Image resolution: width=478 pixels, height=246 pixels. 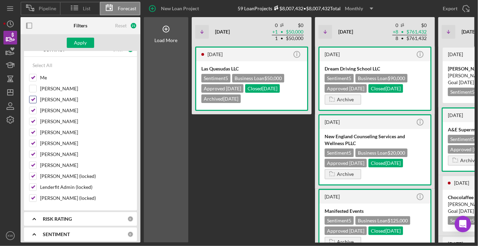 I want to click on div: New England Counseling Services and Wellness PLLC, so click(x=375, y=140).